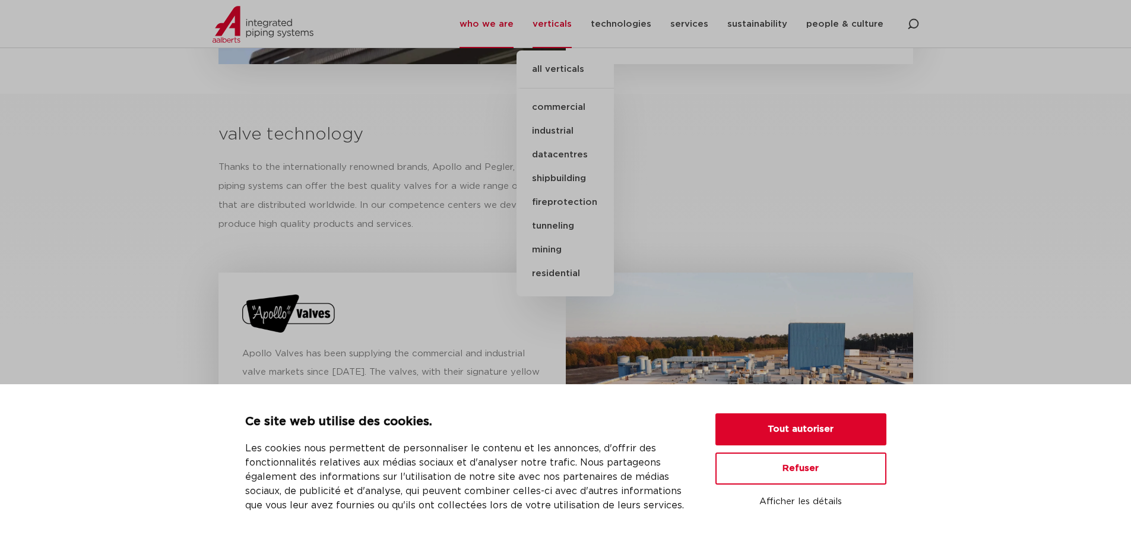 The image size is (1131, 541). What do you see at coordinates (466, 422) in the screenshot?
I see `p: Ce site web utilise des cookies.` at bounding box center [466, 422].